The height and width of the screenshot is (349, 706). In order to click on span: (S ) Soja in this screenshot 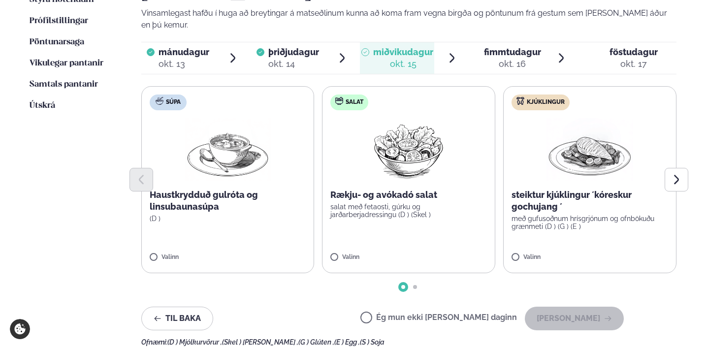, I will do `click(372, 342)`.